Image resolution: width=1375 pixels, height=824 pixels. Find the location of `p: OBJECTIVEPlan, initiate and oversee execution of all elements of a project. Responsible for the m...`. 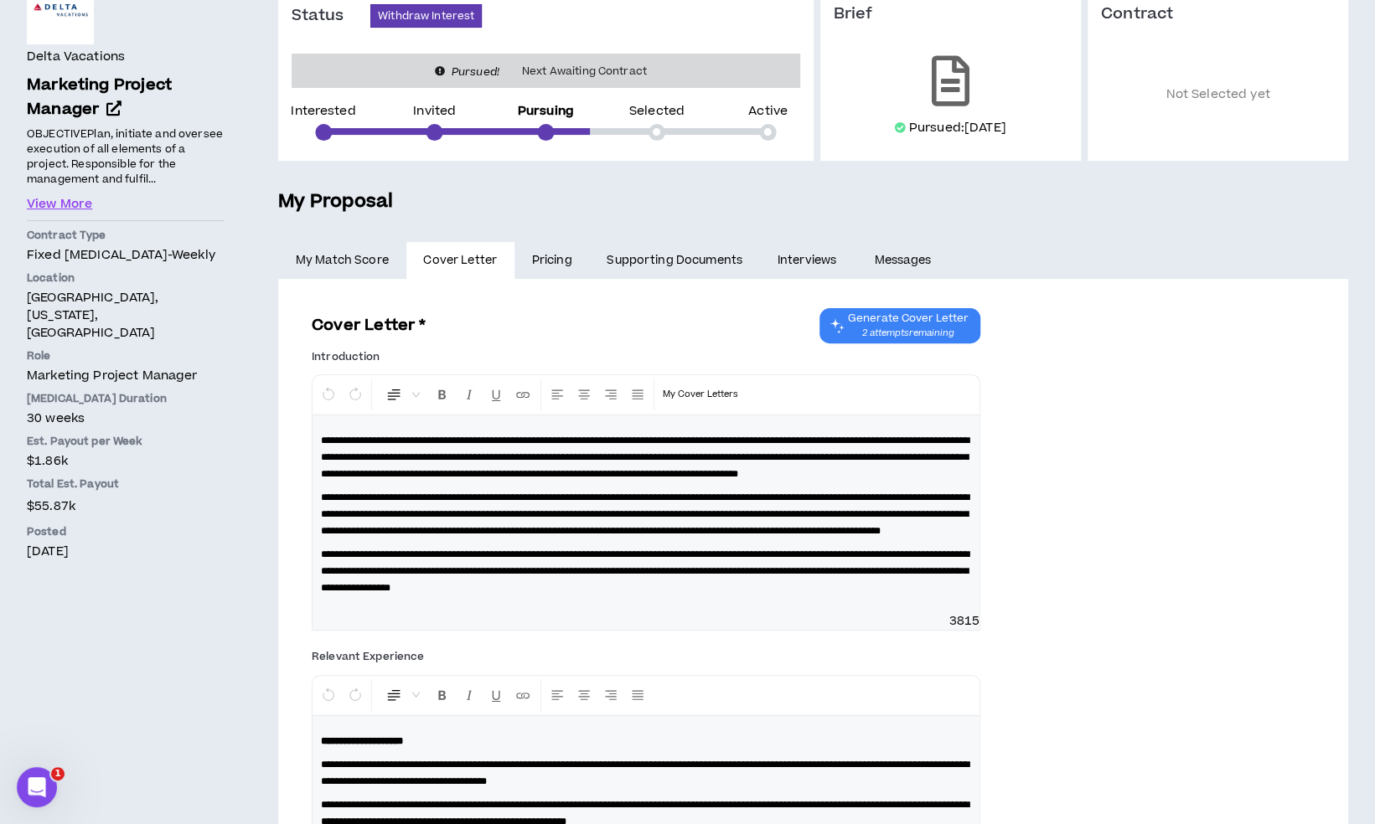

p: OBJECTIVEPlan, initiate and oversee execution of all elements of a project. Responsible for the m... is located at coordinates (126, 156).